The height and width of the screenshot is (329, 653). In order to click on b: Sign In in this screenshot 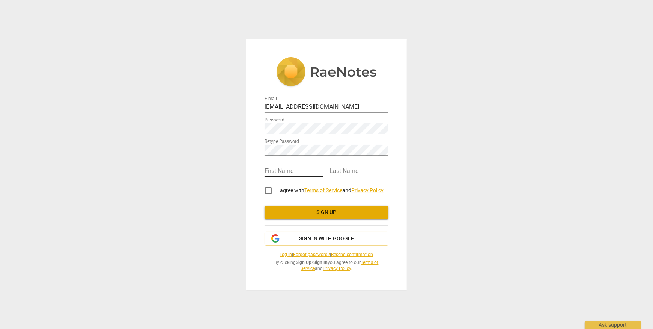, I will do `click(321, 262)`.